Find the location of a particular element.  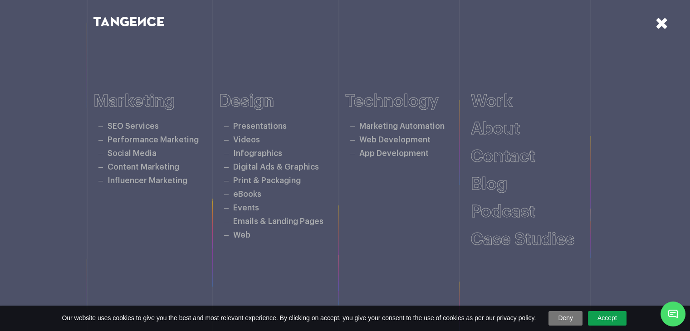

a: Infographics is located at coordinates (258, 153).